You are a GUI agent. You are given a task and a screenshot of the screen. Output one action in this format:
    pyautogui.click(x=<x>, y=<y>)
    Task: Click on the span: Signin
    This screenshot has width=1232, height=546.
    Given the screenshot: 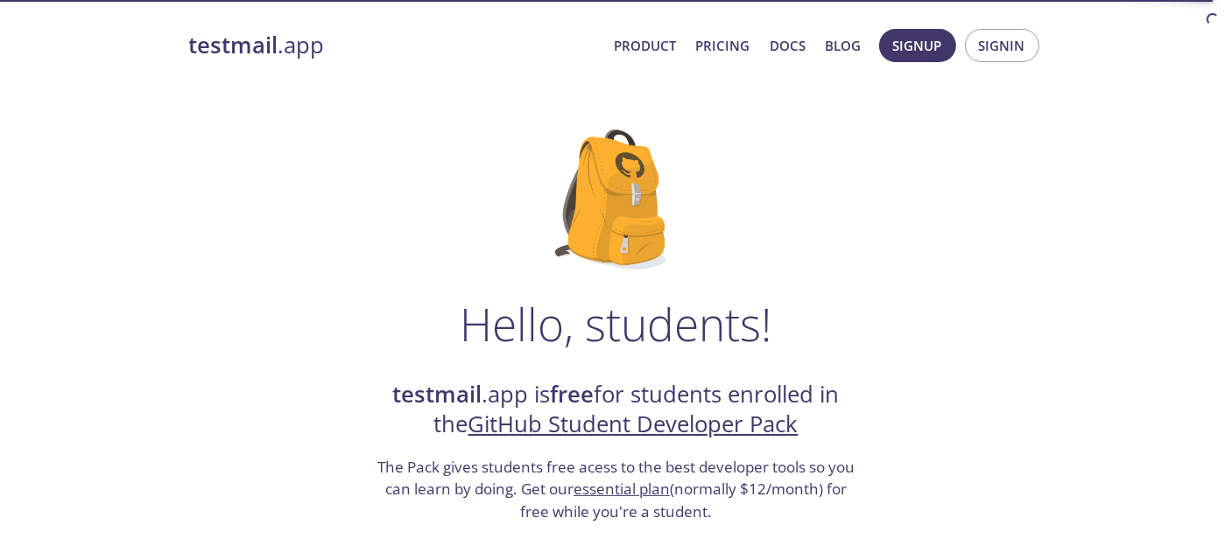 What is the action you would take?
    pyautogui.click(x=1002, y=46)
    